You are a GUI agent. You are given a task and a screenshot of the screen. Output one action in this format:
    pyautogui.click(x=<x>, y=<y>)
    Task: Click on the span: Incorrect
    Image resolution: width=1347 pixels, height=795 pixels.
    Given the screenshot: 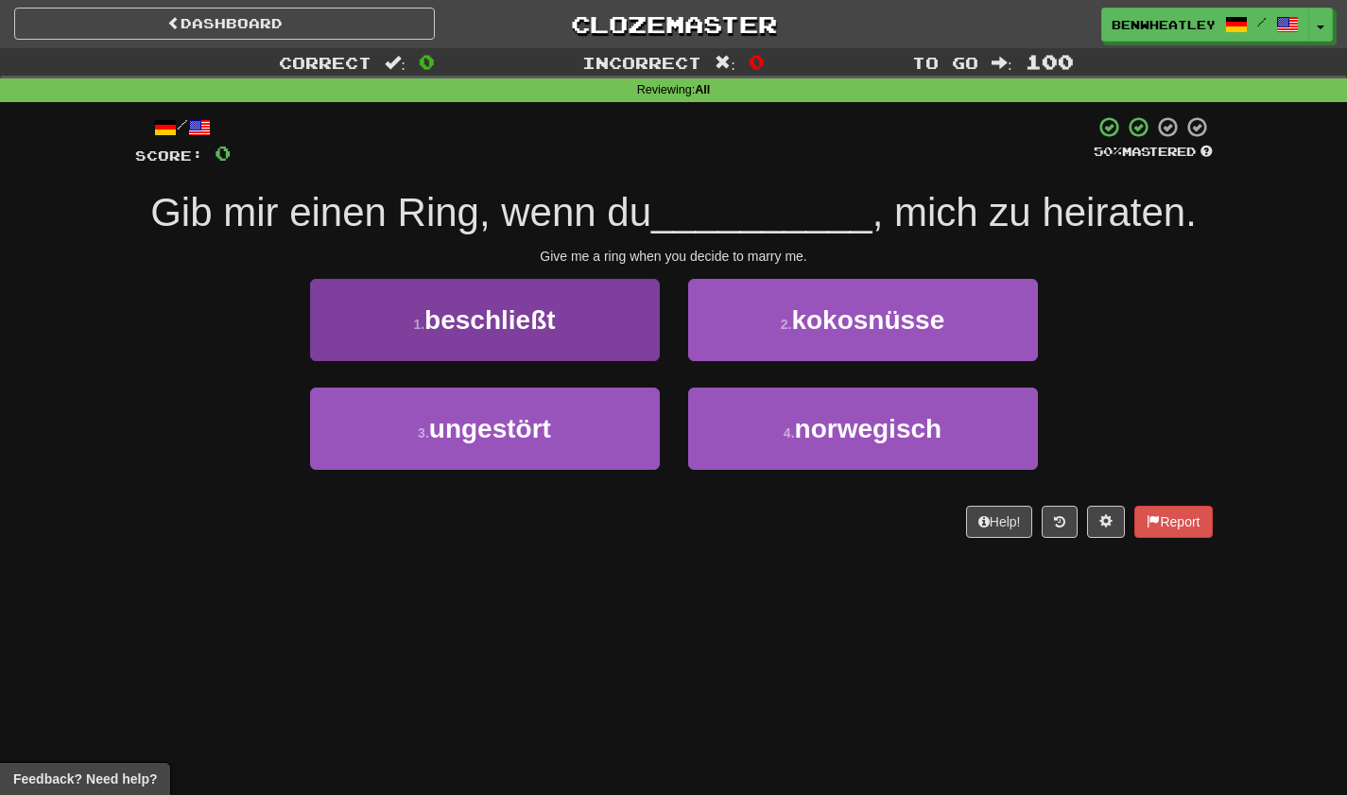 What is the action you would take?
    pyautogui.click(x=642, y=62)
    